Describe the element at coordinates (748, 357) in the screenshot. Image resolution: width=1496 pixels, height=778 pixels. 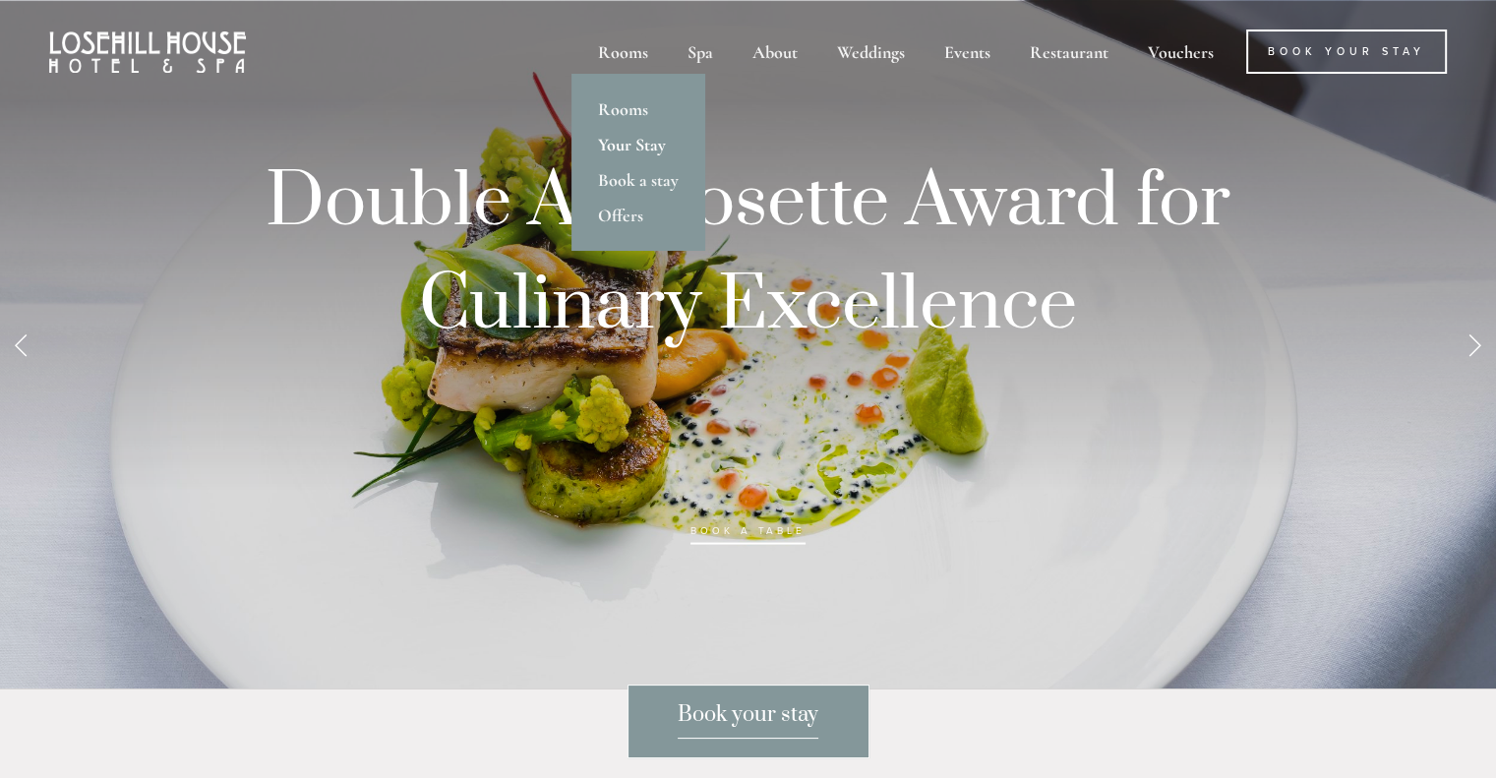
I see `p: Double AA Rosette Award for Culinary Excellence` at that location.